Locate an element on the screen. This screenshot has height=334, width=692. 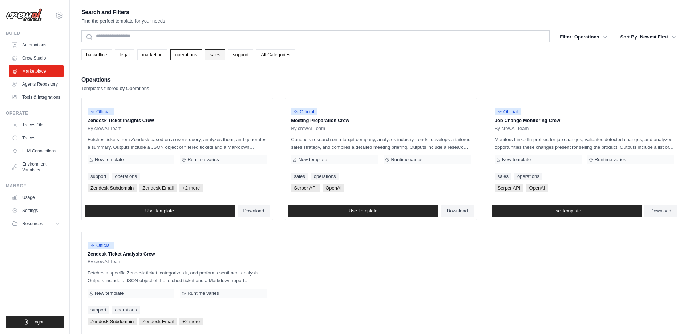
div: Build is located at coordinates (35, 33).